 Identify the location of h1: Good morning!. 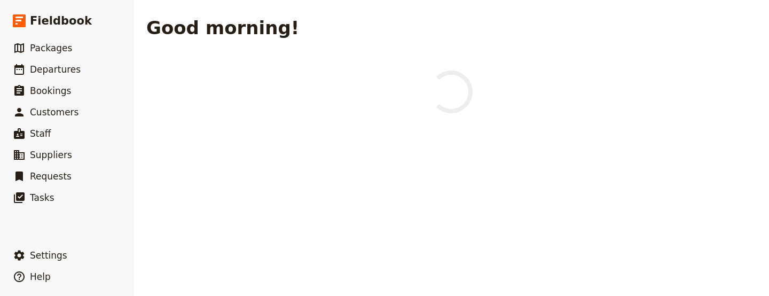
(223, 28).